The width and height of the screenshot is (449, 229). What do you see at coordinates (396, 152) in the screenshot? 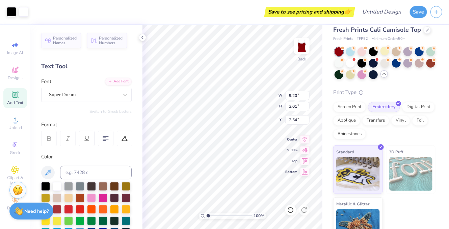
I see `span: 3D Puff` at bounding box center [396, 152].